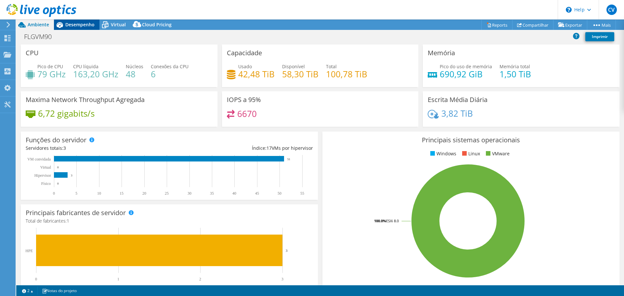 This screenshot has height=296, width=624. What do you see at coordinates (347, 74) in the screenshot?
I see `h4: 100,78 TiB` at bounding box center [347, 74].